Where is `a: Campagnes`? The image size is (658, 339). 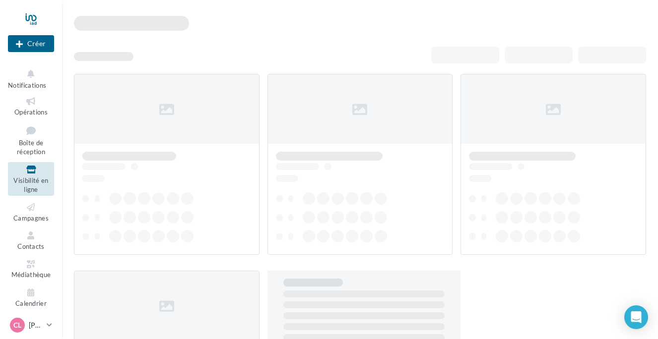 a: Campagnes is located at coordinates (31, 212).